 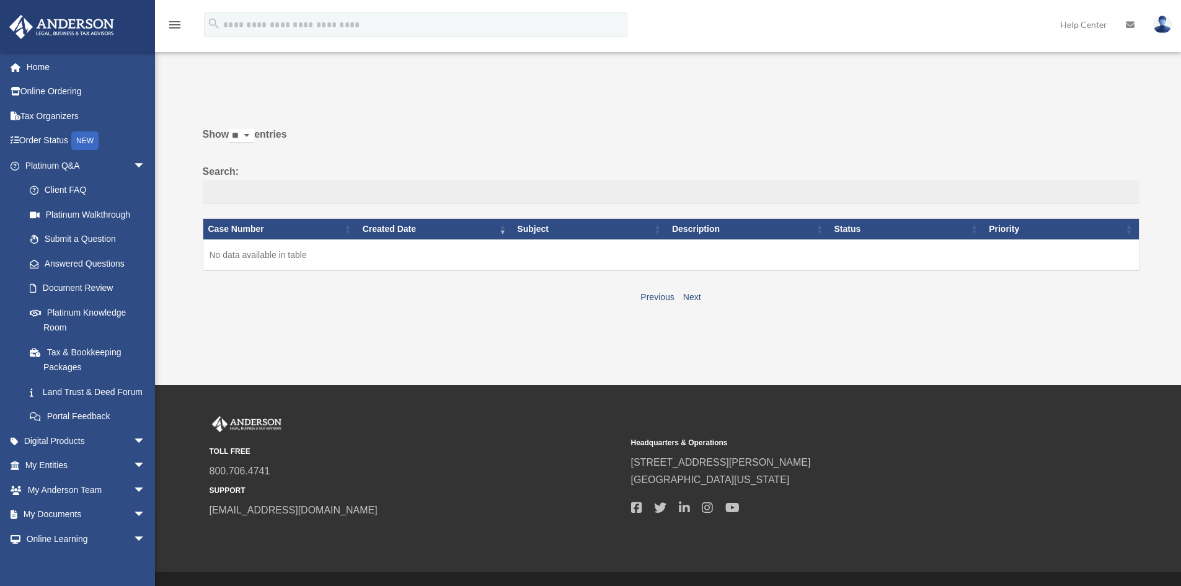 What do you see at coordinates (87, 214) in the screenshot?
I see `a: Platinum Walkthrough` at bounding box center [87, 214].